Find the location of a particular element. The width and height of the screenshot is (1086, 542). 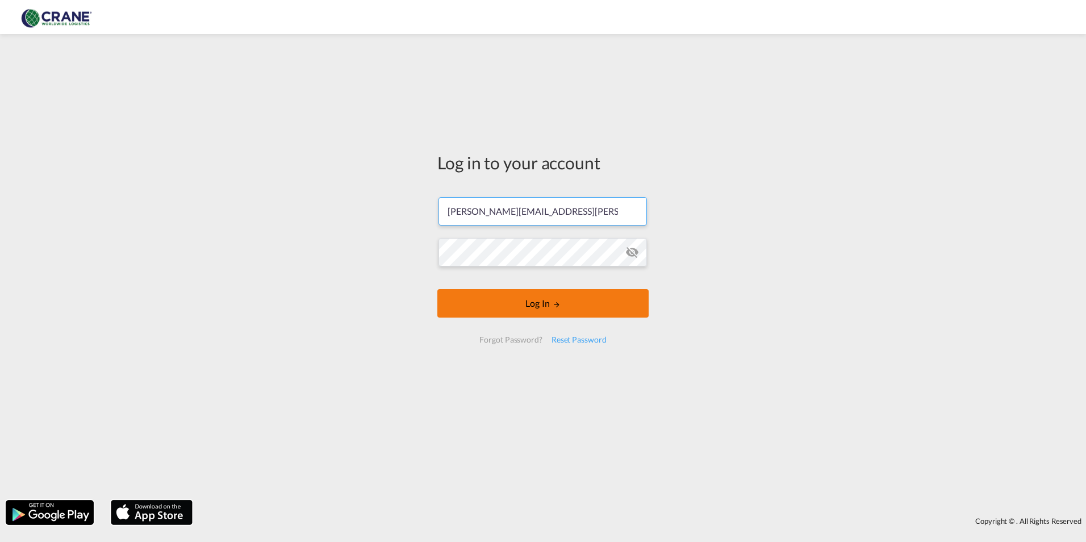

button: LOGIN is located at coordinates (543, 303).